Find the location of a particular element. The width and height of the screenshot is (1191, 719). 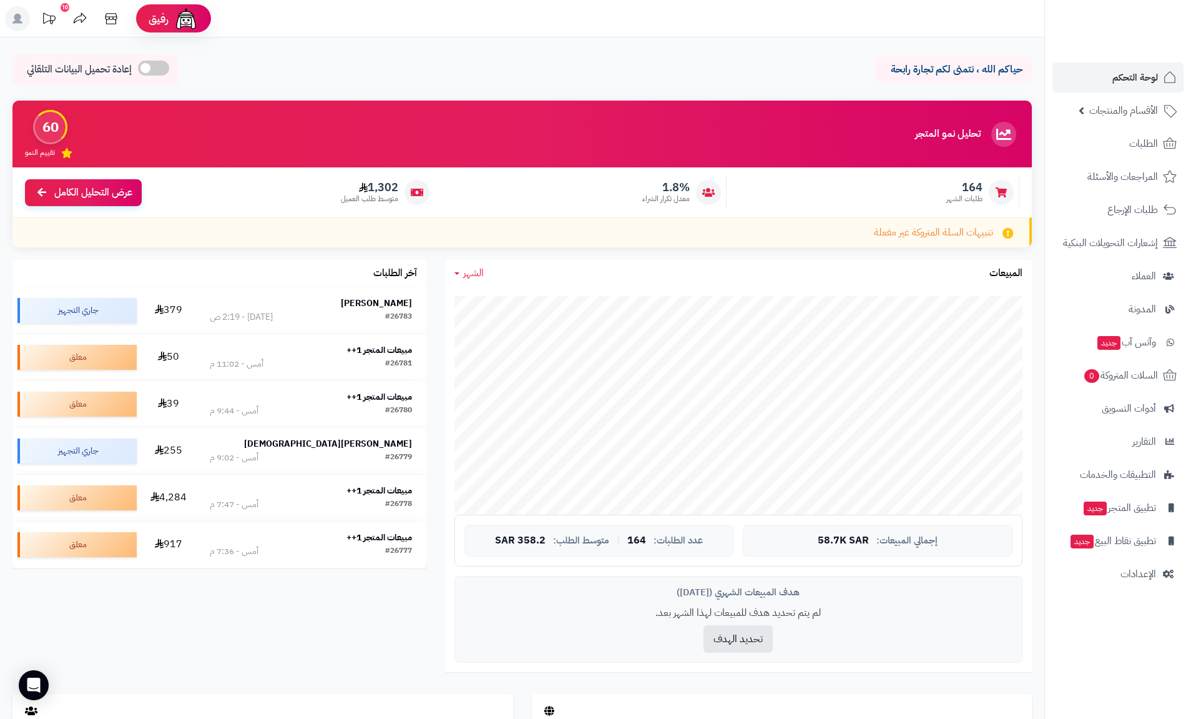

span: طلبات الإرجاع is located at coordinates (1133, 210).